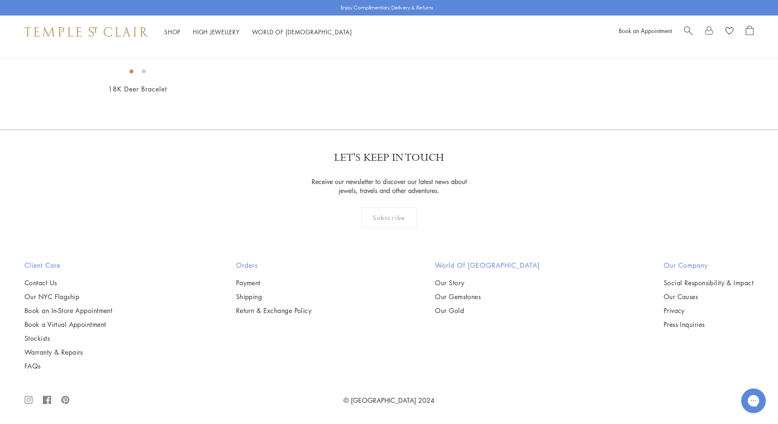 The height and width of the screenshot is (424, 778). Describe the element at coordinates (389, 186) in the screenshot. I see `p: Receive our newsletter to discover our latest news about jewels, travels and other adventures.` at that location.